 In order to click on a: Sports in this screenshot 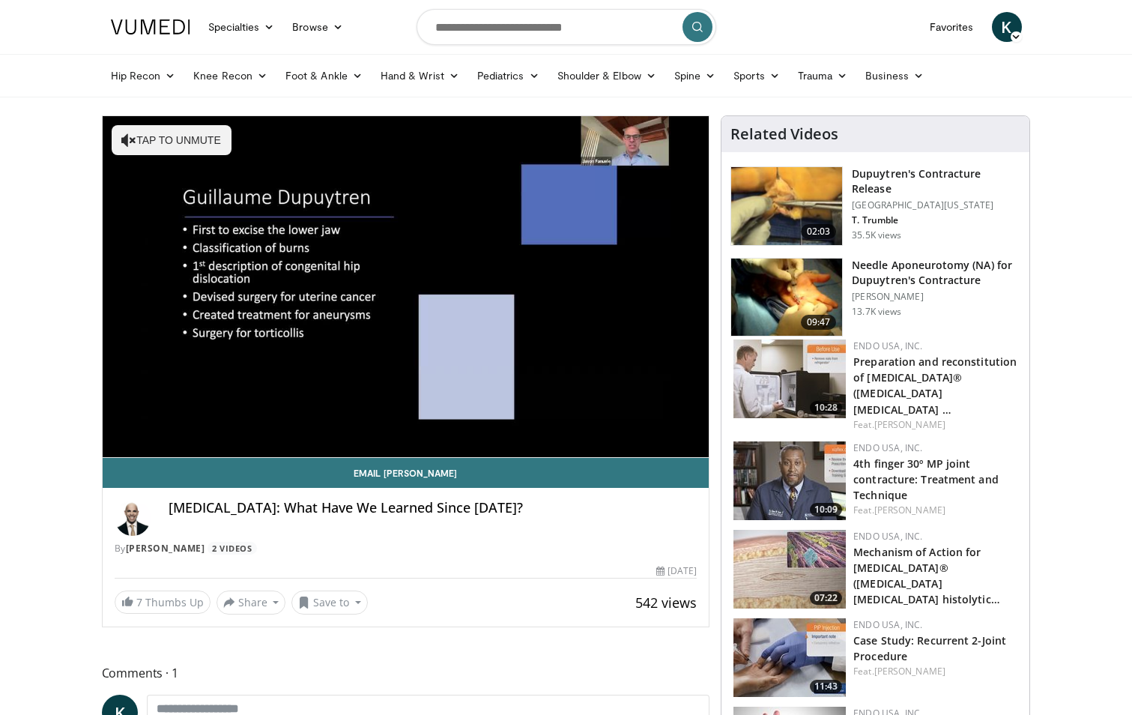, I will do `click(757, 76)`.